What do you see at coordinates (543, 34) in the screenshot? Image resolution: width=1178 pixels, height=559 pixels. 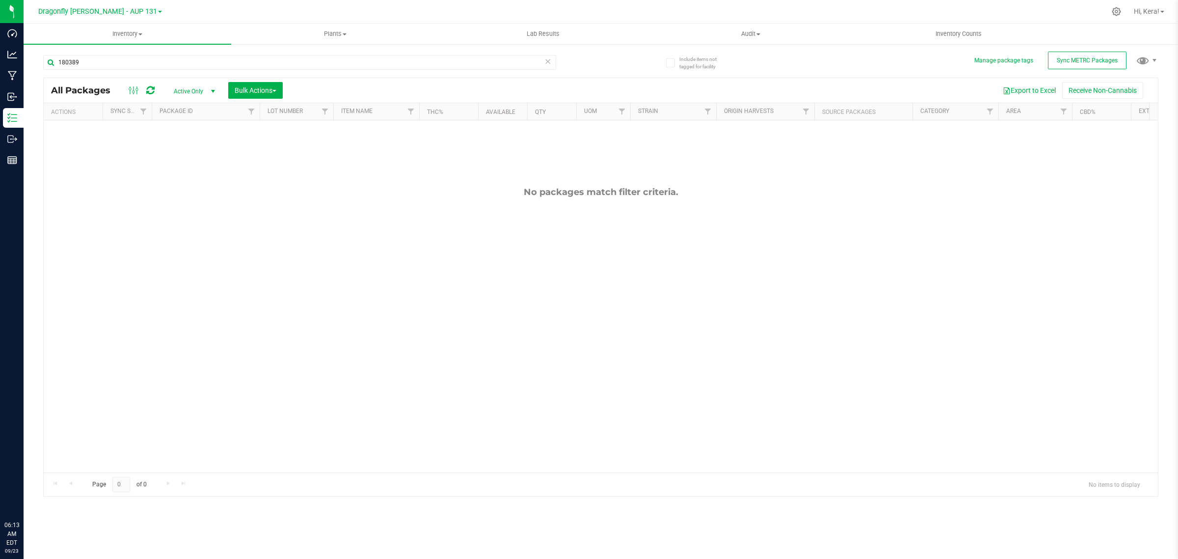 I see `a: Lab Results` at bounding box center [543, 34].